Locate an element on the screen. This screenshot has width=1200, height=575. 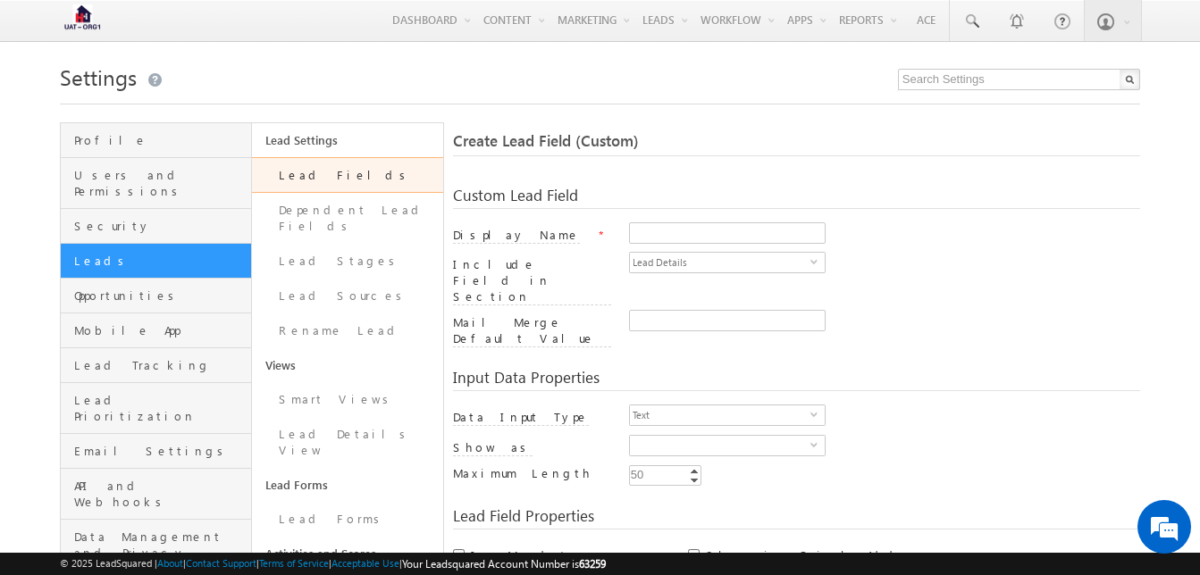
label: Maximum Length is located at coordinates (532, 473).